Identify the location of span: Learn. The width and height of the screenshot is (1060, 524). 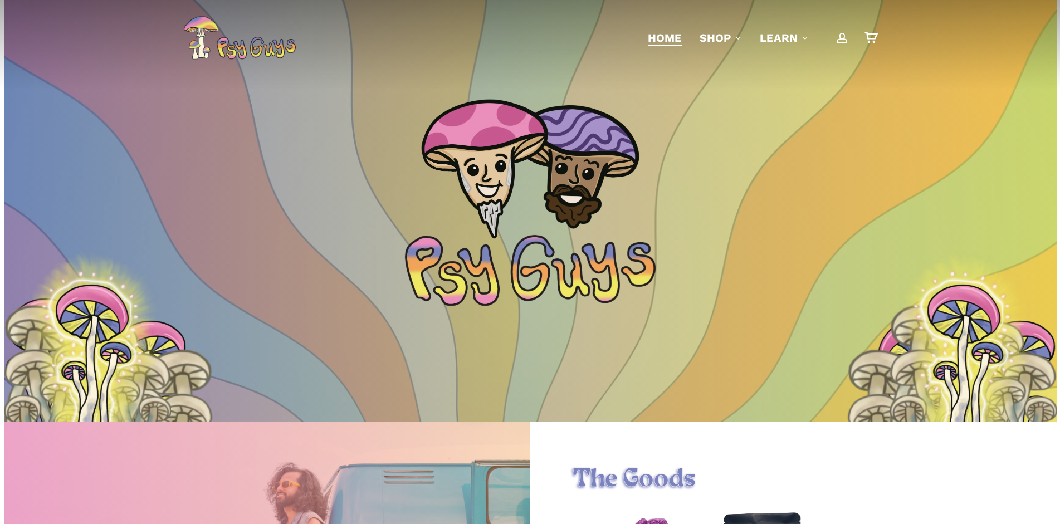
(779, 38).